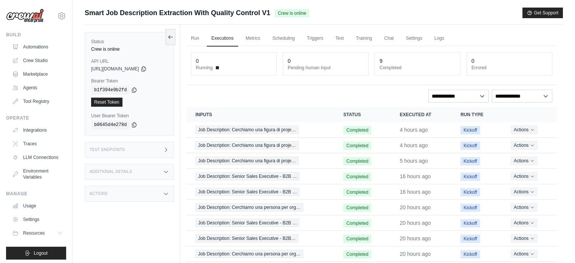 Image resolution: width=575 pixels, height=263 pixels. Describe the element at coordinates (253, 39) in the screenshot. I see `a: Metrics` at that location.